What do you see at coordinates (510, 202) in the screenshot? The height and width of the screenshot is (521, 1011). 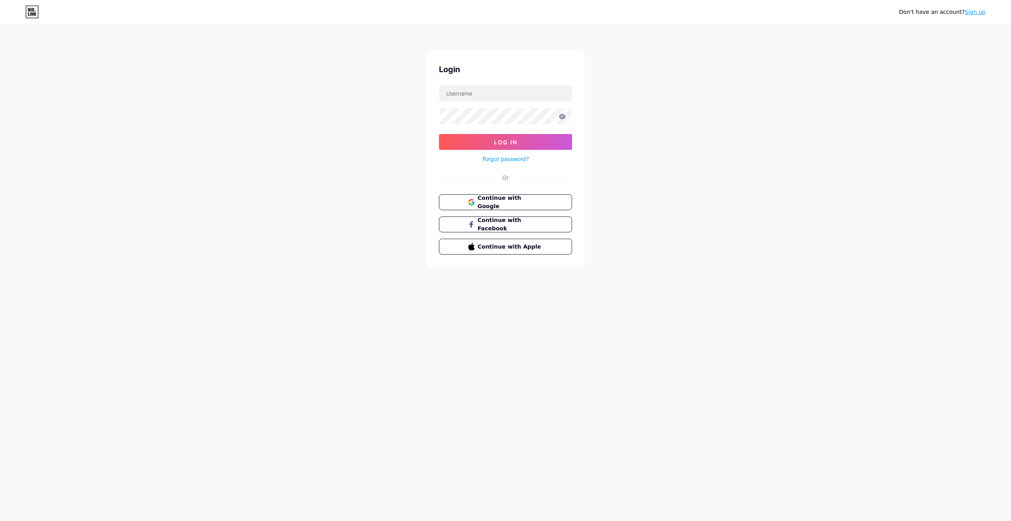 I see `span: Continue with Google` at bounding box center [510, 202].